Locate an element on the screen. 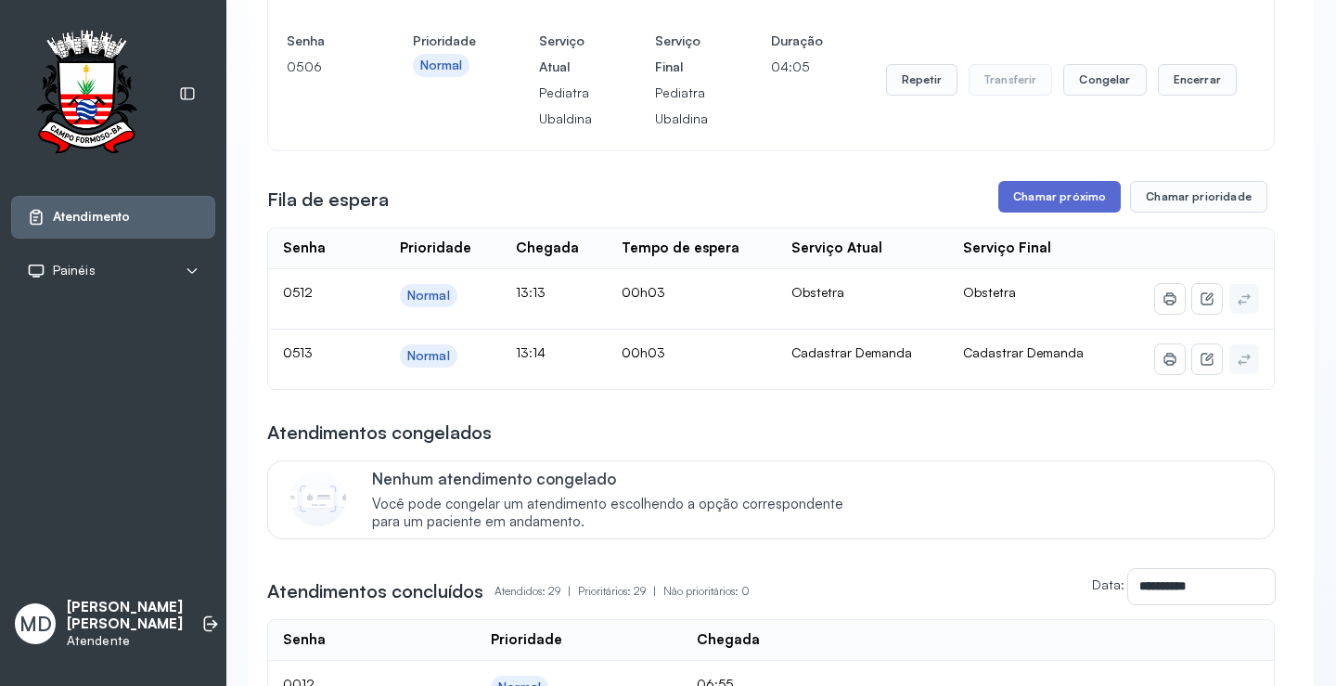  span: 0512 is located at coordinates (298, 291).